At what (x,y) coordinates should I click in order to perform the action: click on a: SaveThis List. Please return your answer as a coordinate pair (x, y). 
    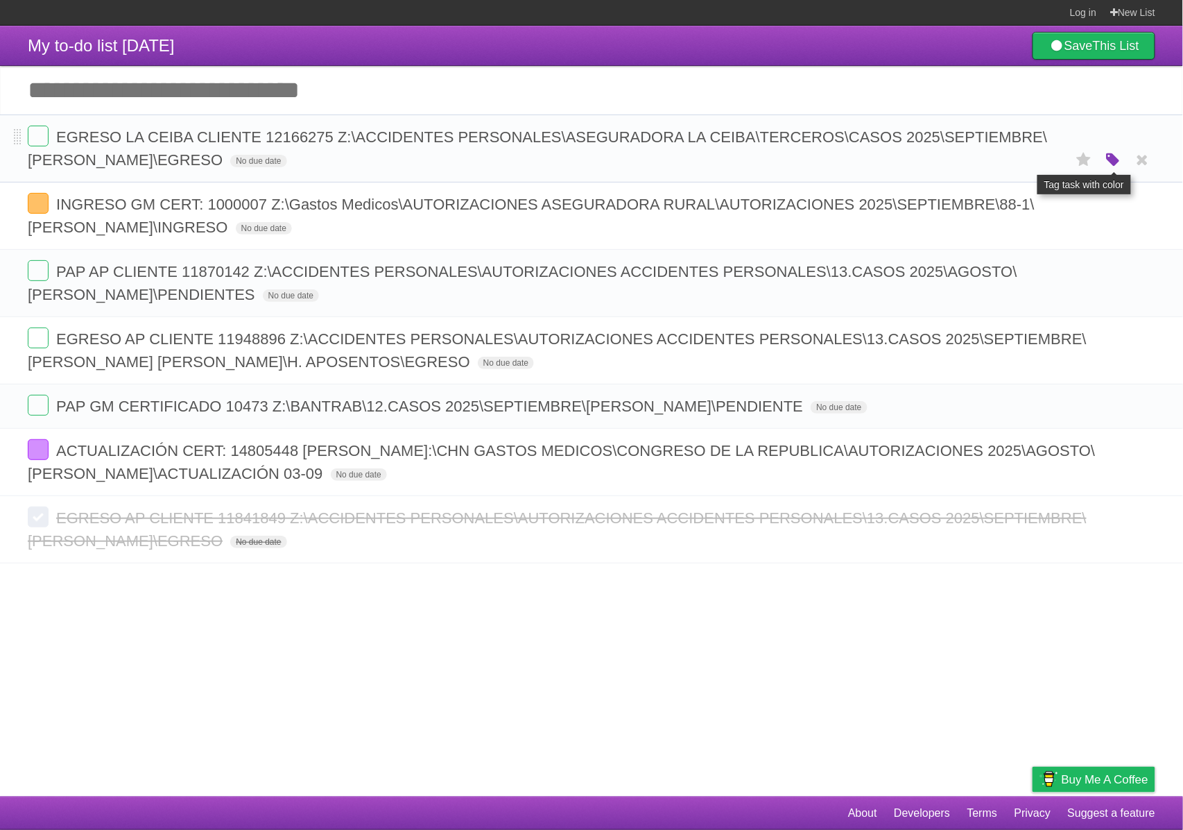
    Looking at the image, I should click on (1094, 46).